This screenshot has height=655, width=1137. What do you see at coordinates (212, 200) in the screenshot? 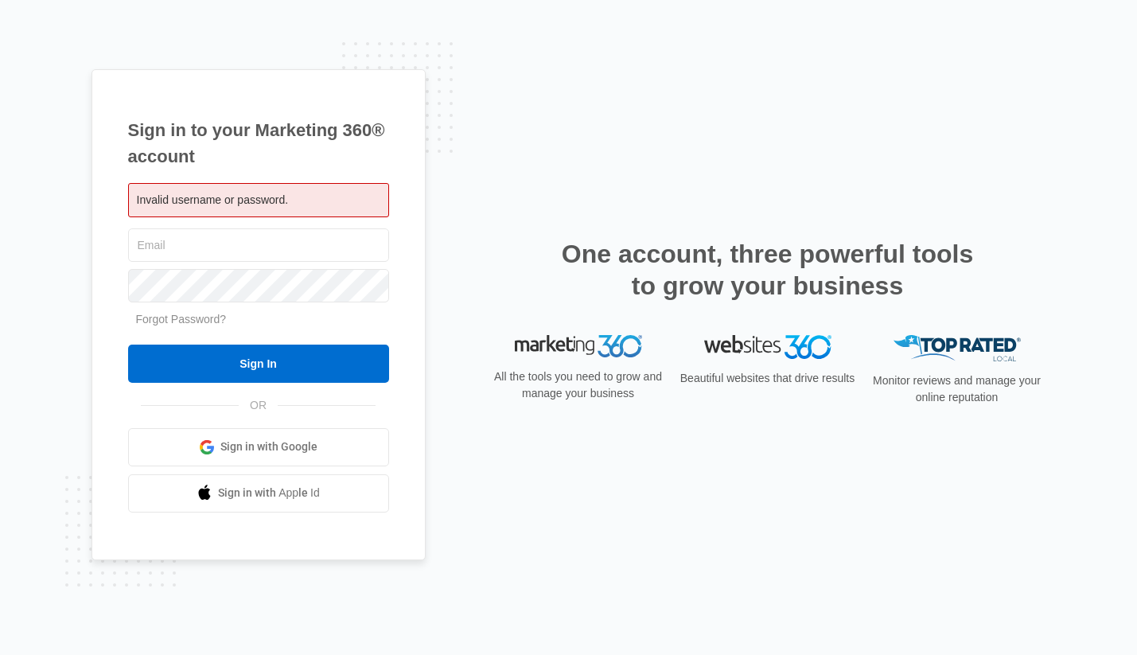
I see `span: Invalid username or password.` at bounding box center [212, 200].